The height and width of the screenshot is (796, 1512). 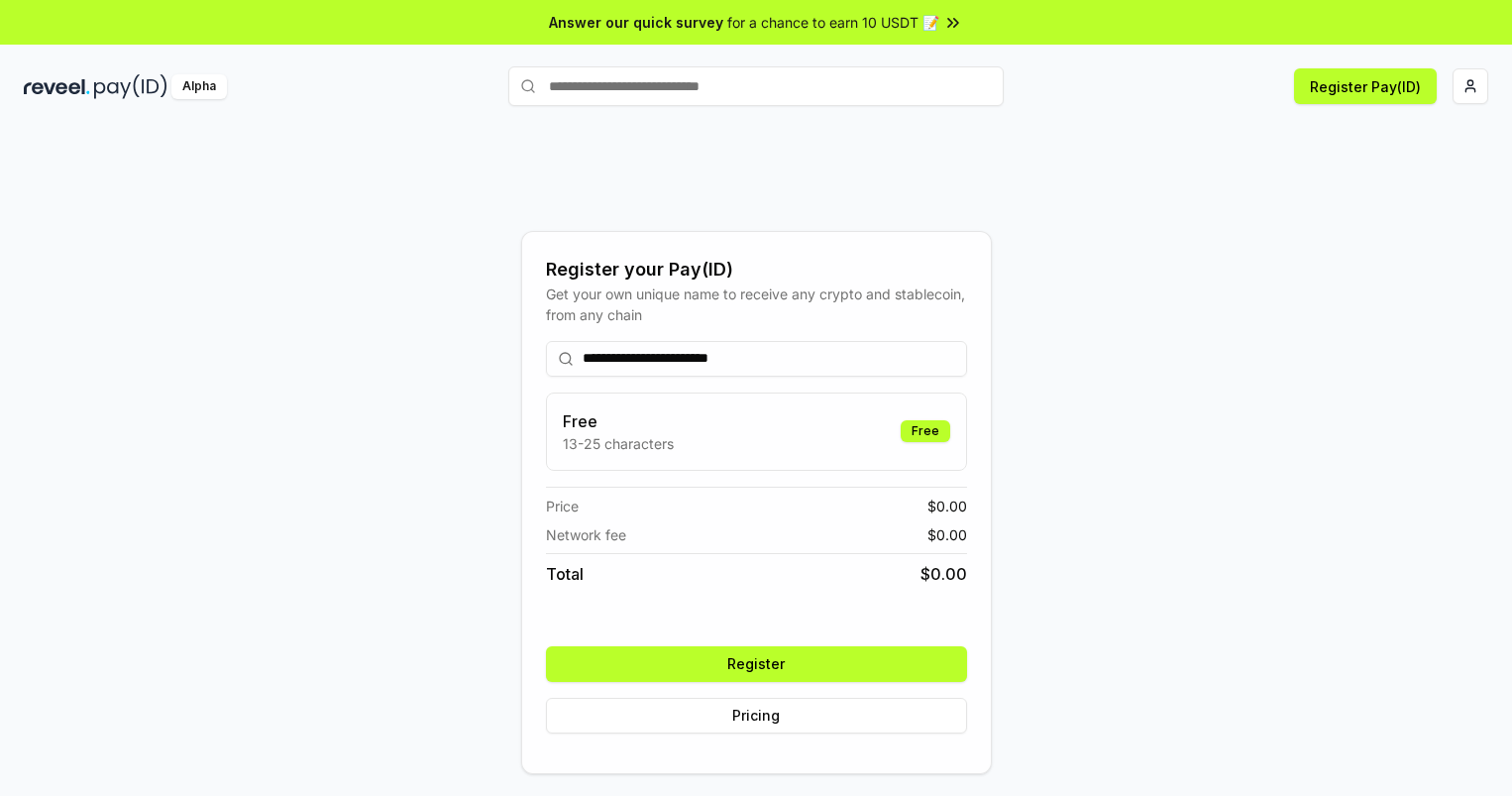 What do you see at coordinates (756, 304) in the screenshot?
I see `div: Get your own unique name to receive any crypto and stablecoin, from any chain` at bounding box center [756, 304].